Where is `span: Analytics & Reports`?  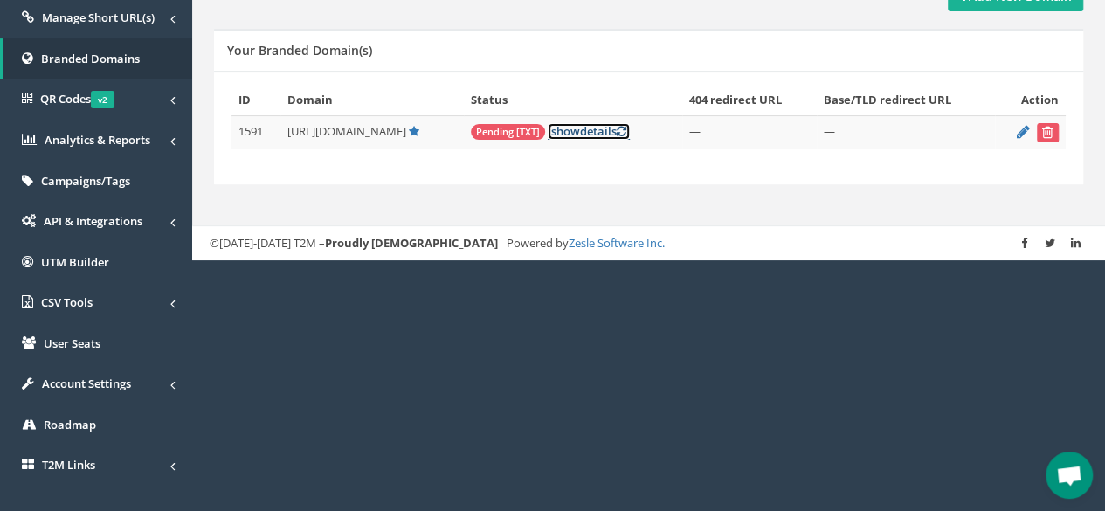
span: Analytics & Reports is located at coordinates (97, 140).